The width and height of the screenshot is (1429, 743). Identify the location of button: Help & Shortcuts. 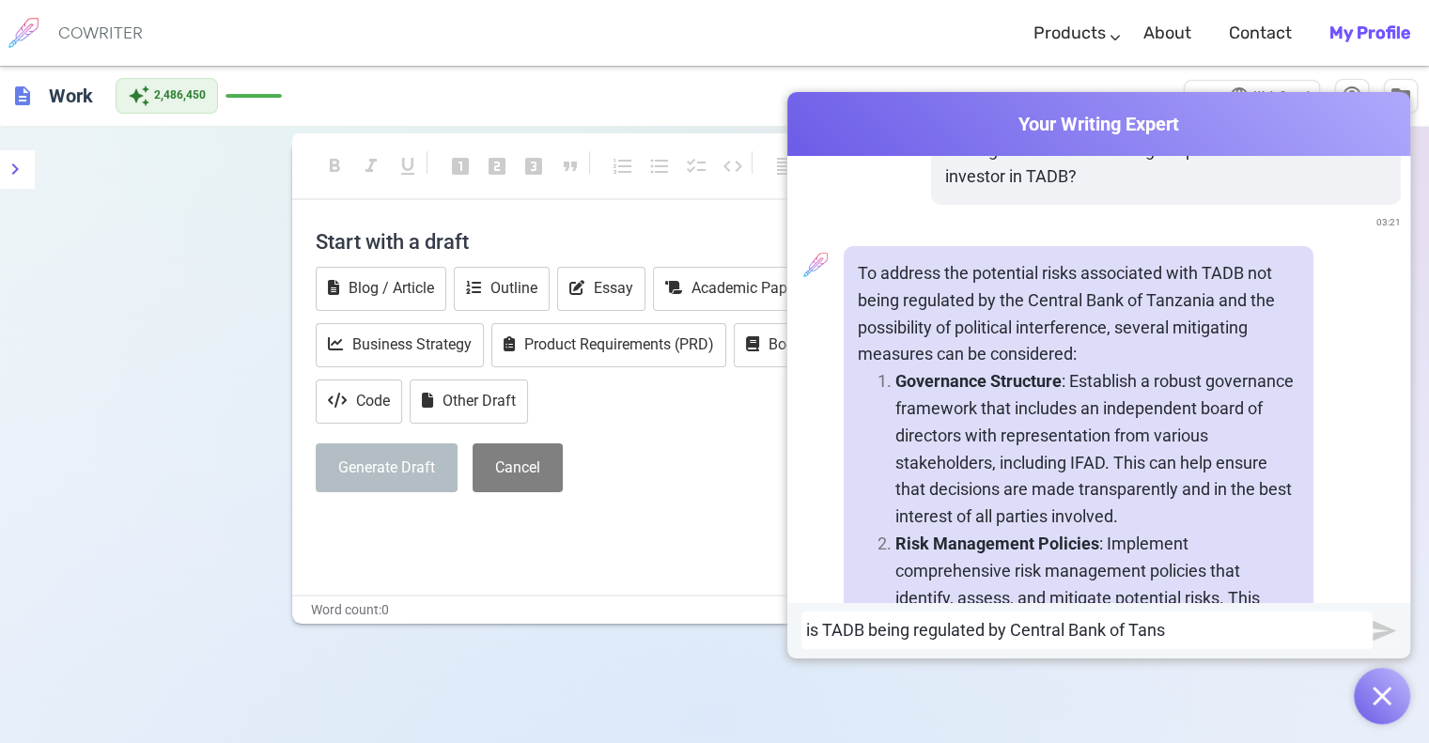
(1352, 96).